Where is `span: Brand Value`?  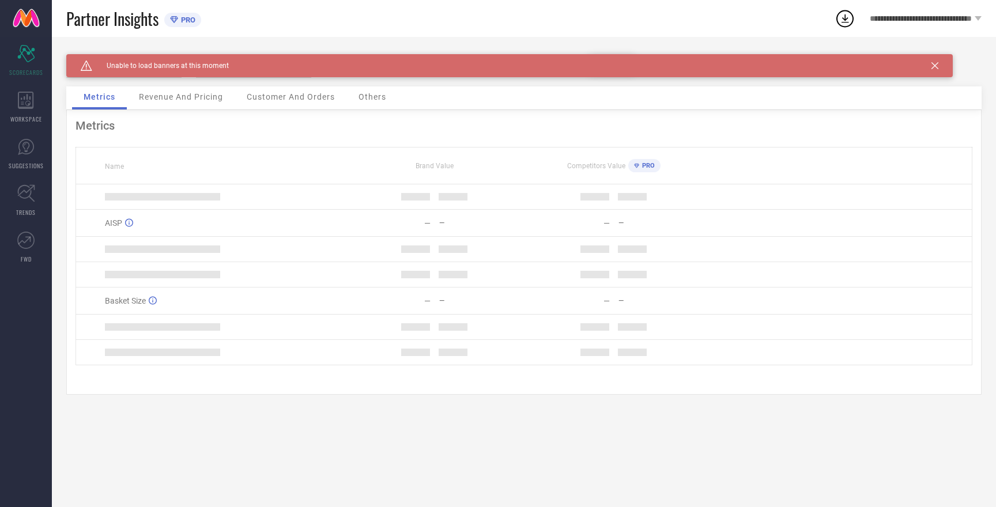 span: Brand Value is located at coordinates (435, 166).